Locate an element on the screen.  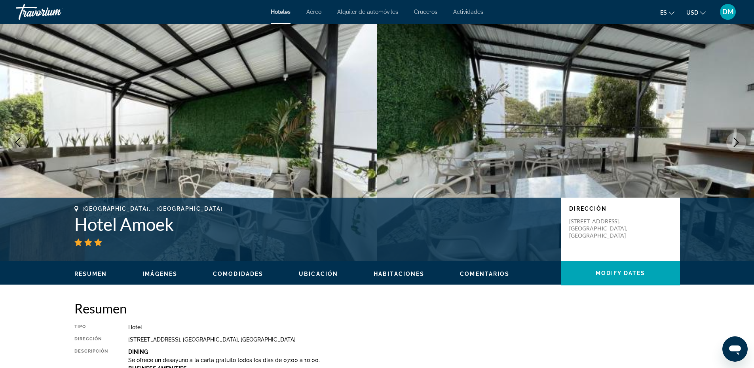
span: Imágenes is located at coordinates (160, 274).